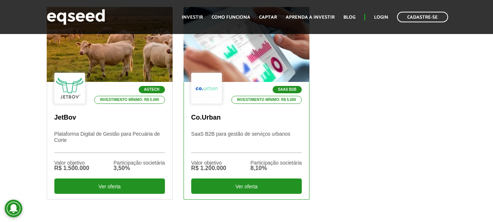  I want to click on p: JetBov, so click(110, 118).